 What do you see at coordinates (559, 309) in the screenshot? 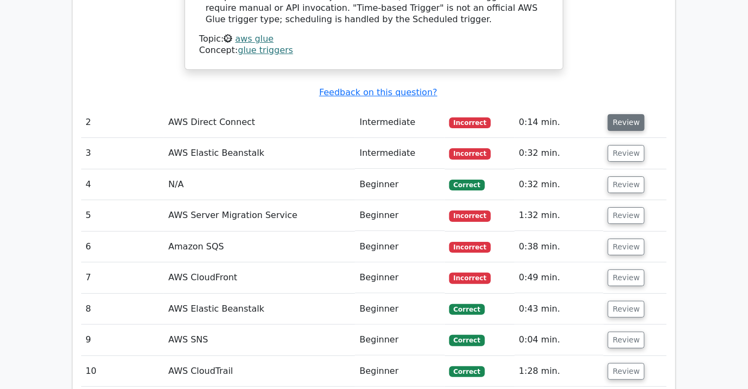
I see `td: 0:43 min.` at bounding box center [559, 309].